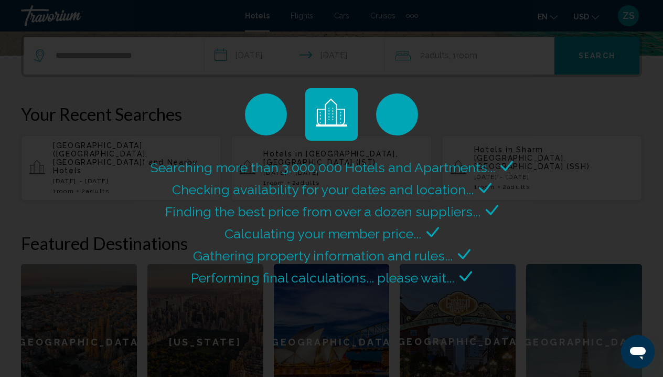 Image resolution: width=663 pixels, height=377 pixels. I want to click on span: Gathering property information and rules..., so click(323, 255).